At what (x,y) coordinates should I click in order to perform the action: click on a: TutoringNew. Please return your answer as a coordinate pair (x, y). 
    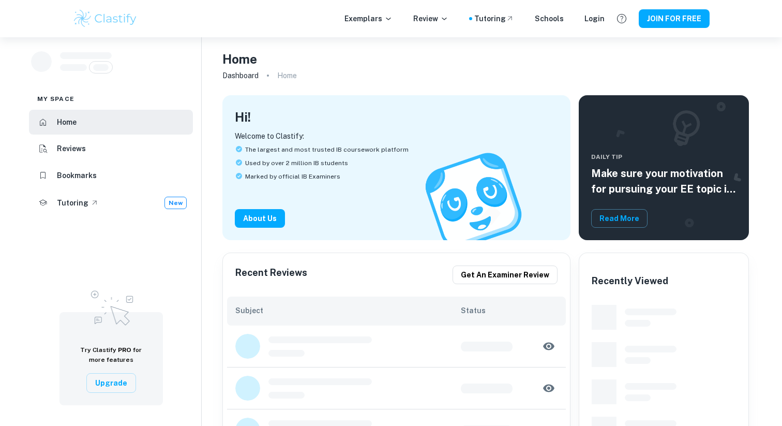
    Looking at the image, I should click on (111, 203).